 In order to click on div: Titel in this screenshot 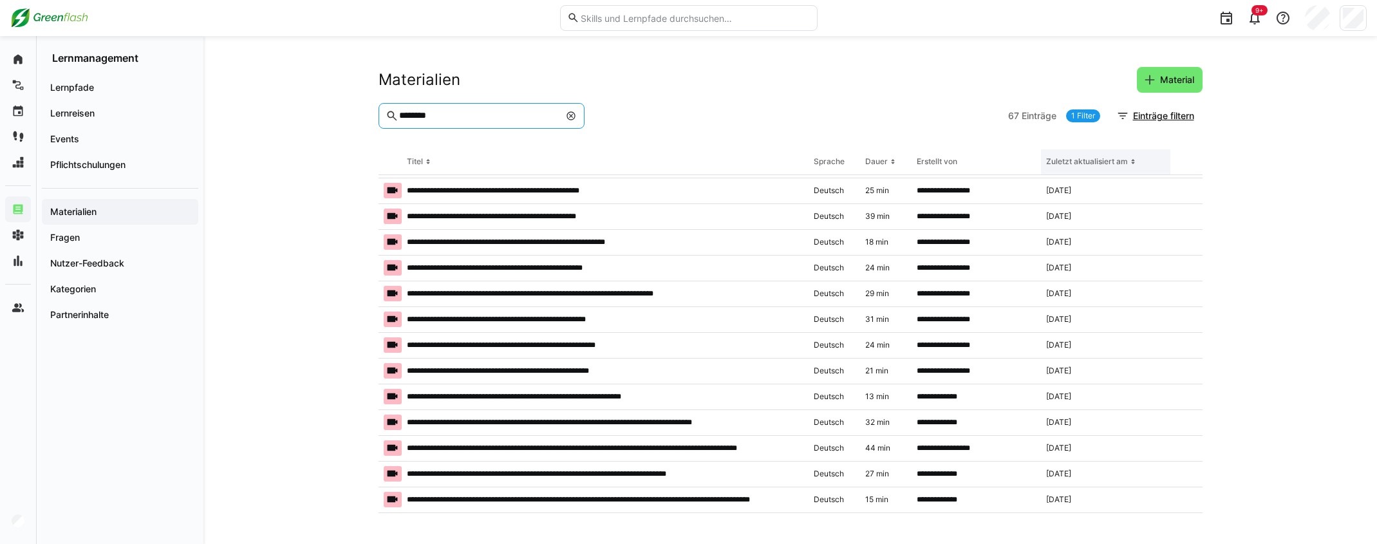, I will do `click(415, 162)`.